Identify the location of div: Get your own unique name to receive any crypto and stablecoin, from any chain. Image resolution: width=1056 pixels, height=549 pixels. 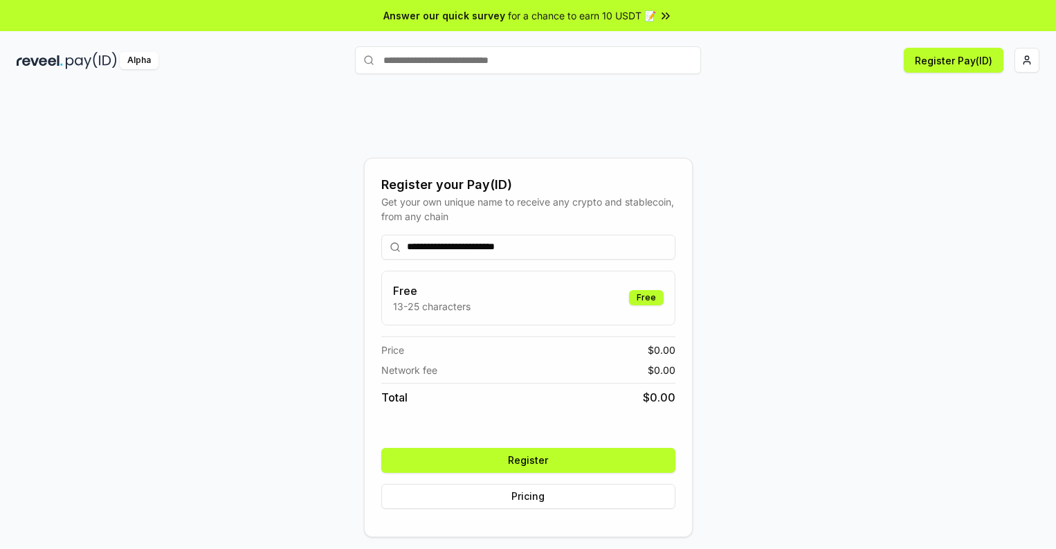
(528, 209).